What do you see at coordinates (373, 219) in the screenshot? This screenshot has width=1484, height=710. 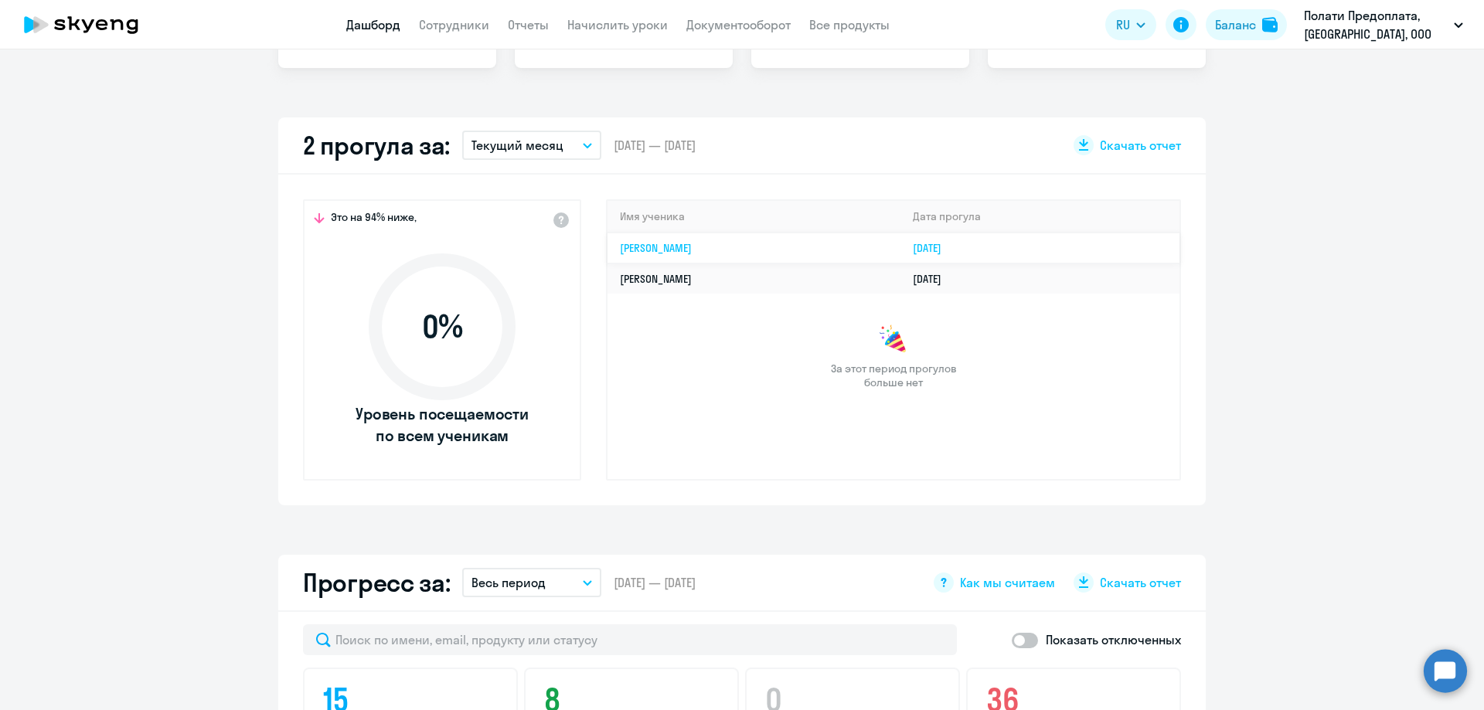 I see `span: Это на 94% ниже,` at bounding box center [373, 219].